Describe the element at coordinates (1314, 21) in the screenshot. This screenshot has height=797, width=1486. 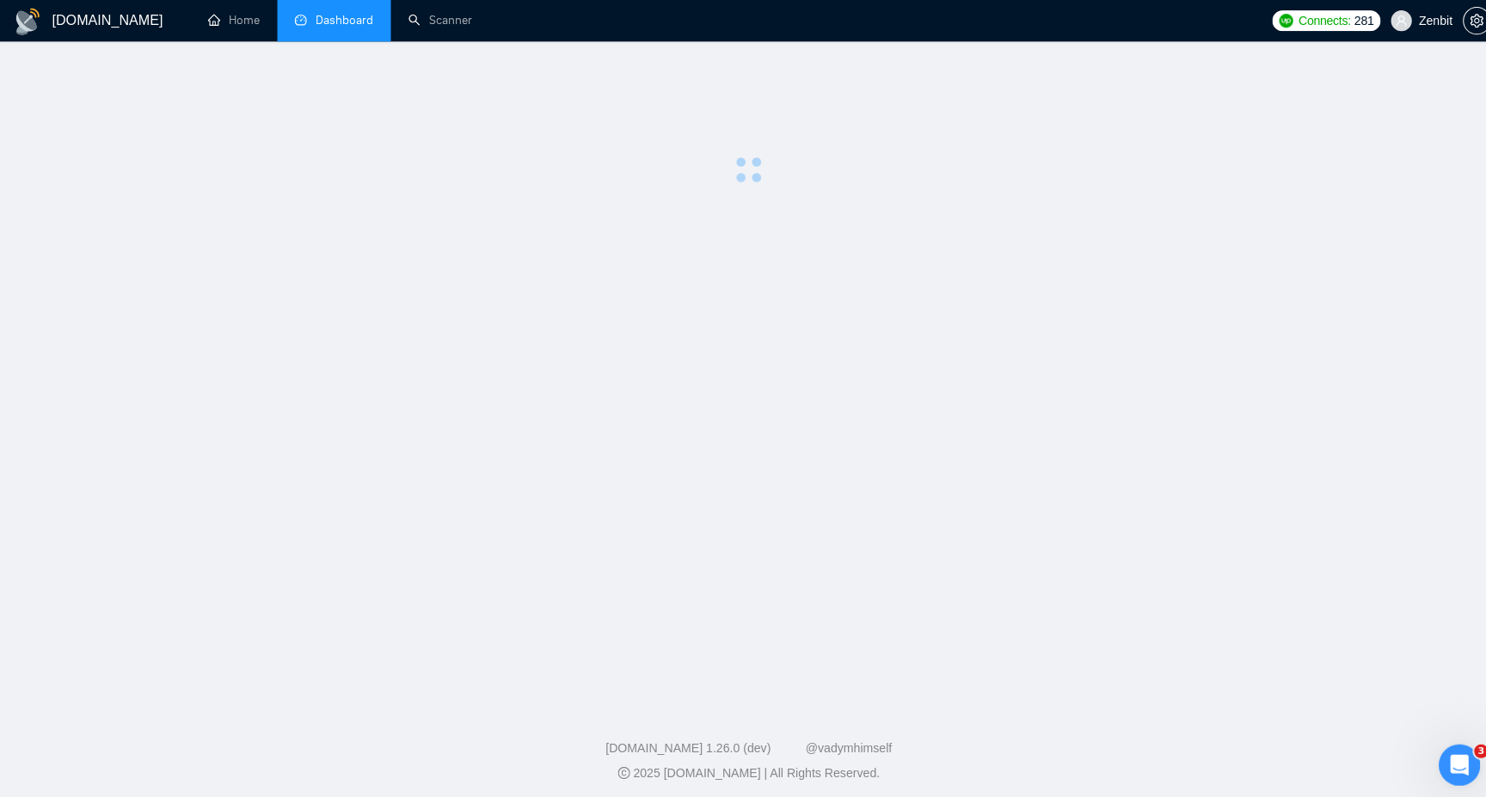
I see `span: Connects:` at that location.